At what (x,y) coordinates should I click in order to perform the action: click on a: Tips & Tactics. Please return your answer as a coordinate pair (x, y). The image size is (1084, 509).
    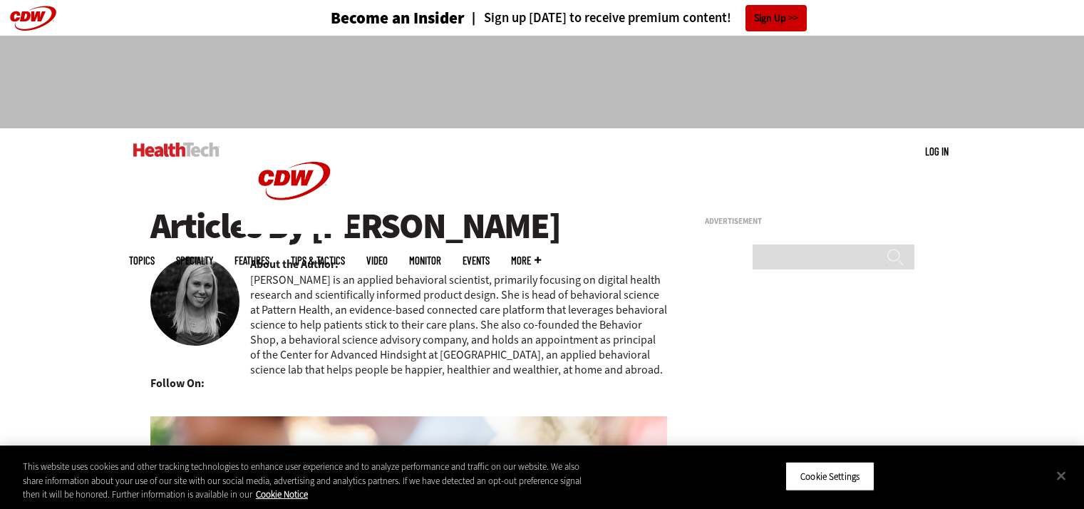
    Looking at the image, I should click on (318, 260).